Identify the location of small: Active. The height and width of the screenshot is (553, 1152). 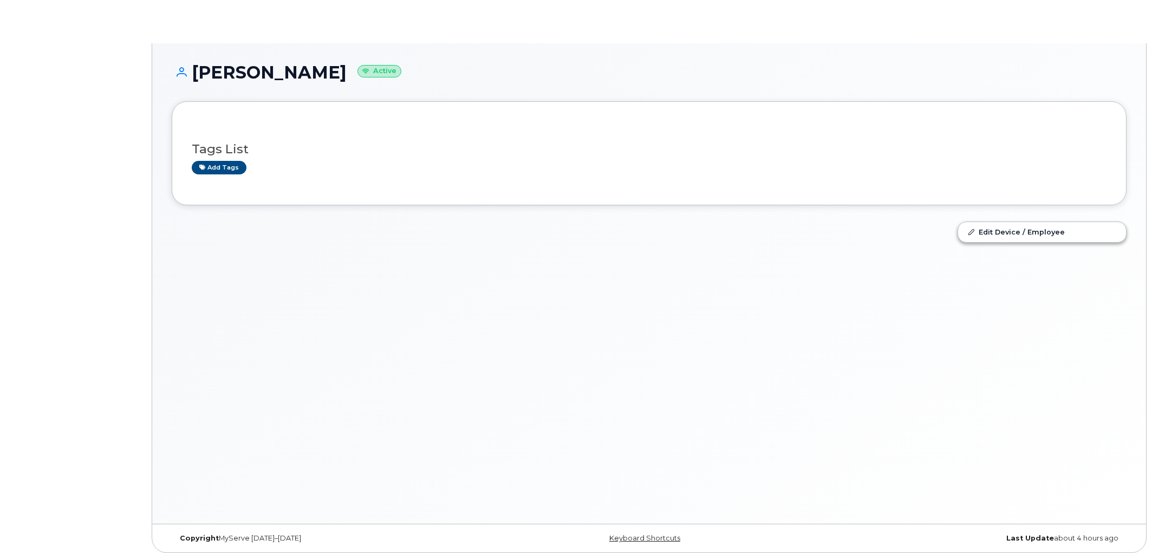
(379, 71).